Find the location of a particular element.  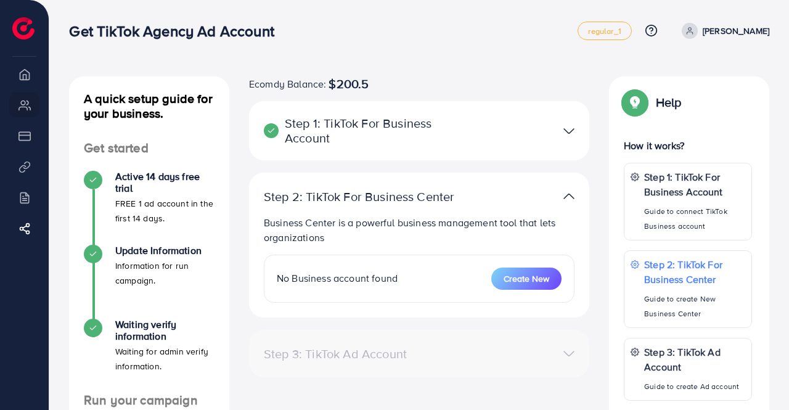

li: Active 14 days free trial is located at coordinates (149, 208).